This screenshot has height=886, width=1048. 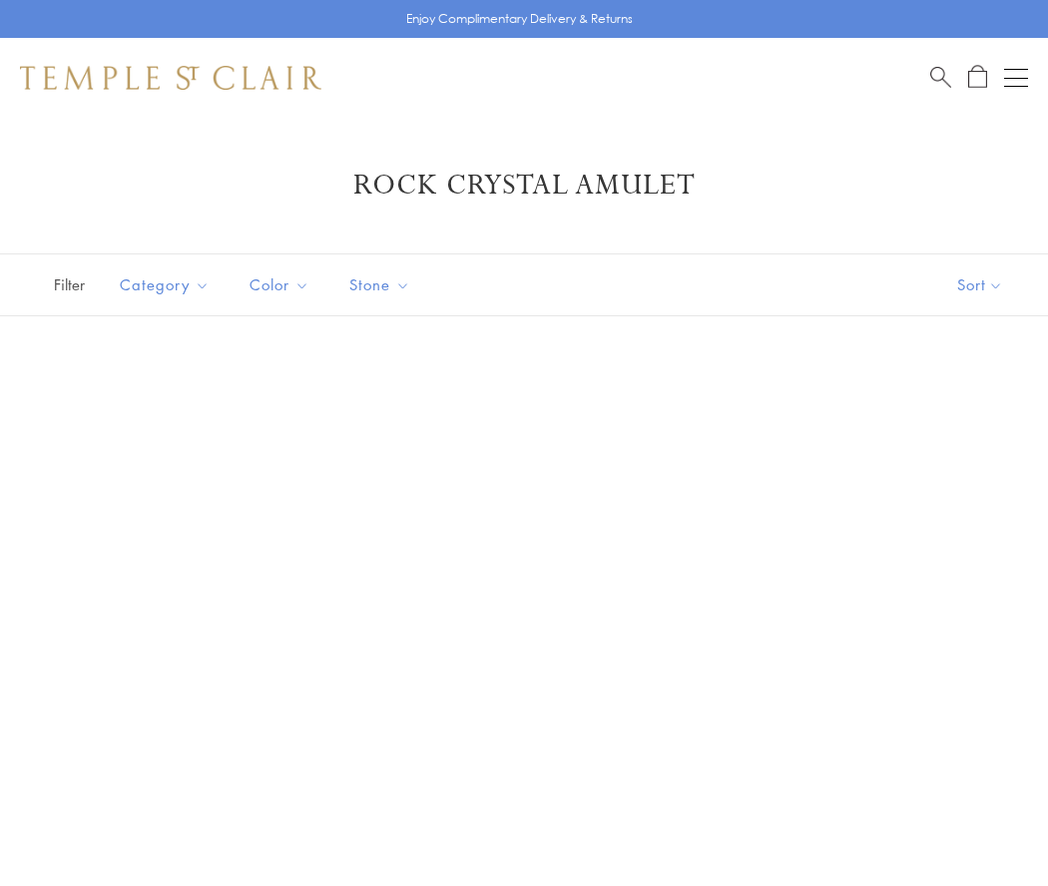 I want to click on button: Color, so click(x=280, y=285).